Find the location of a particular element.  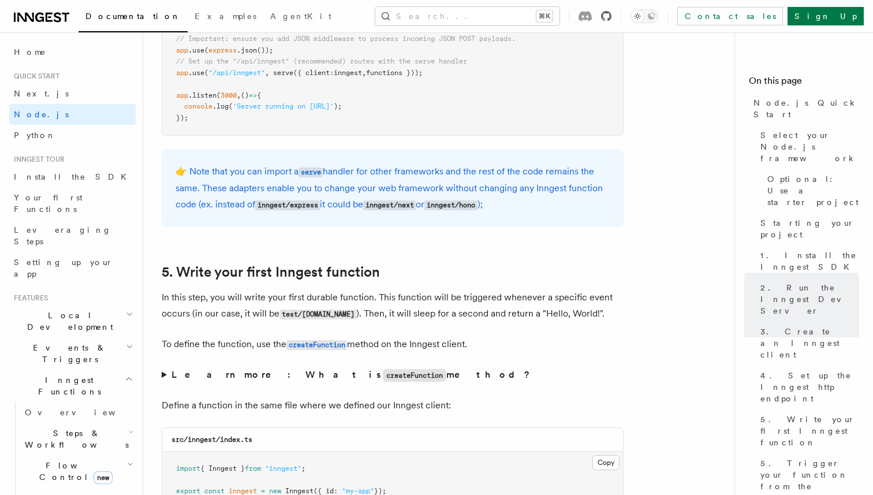

kbd: ⌘K is located at coordinates (544, 16).